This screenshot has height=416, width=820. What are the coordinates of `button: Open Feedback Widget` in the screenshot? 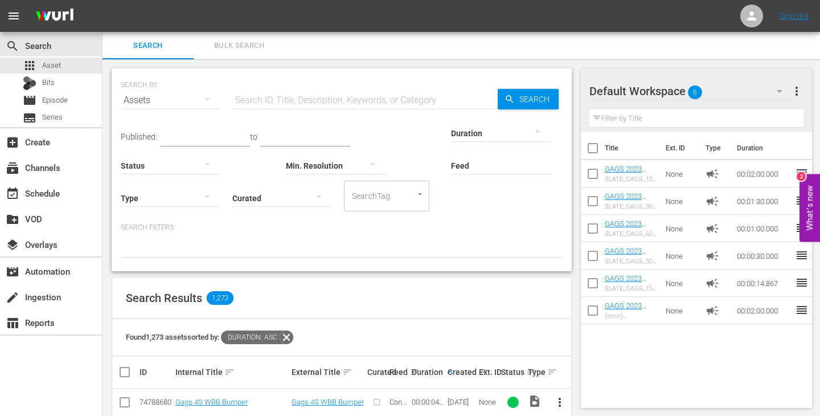 It's located at (810, 208).